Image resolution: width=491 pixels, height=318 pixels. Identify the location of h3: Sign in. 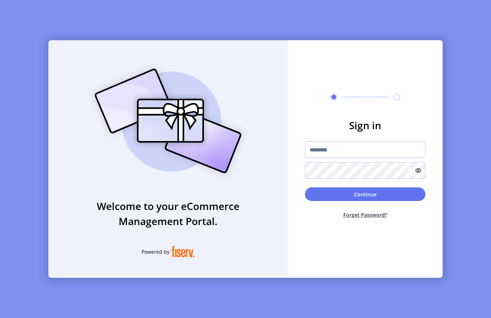
(365, 125).